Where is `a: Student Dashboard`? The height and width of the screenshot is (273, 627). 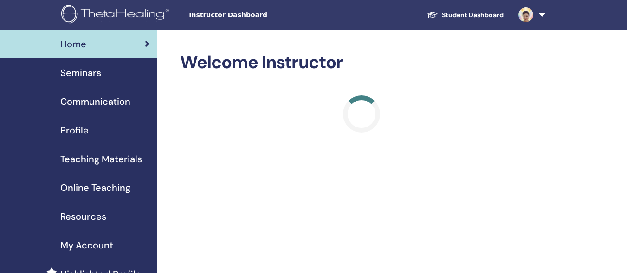
a: Student Dashboard is located at coordinates (465, 15).